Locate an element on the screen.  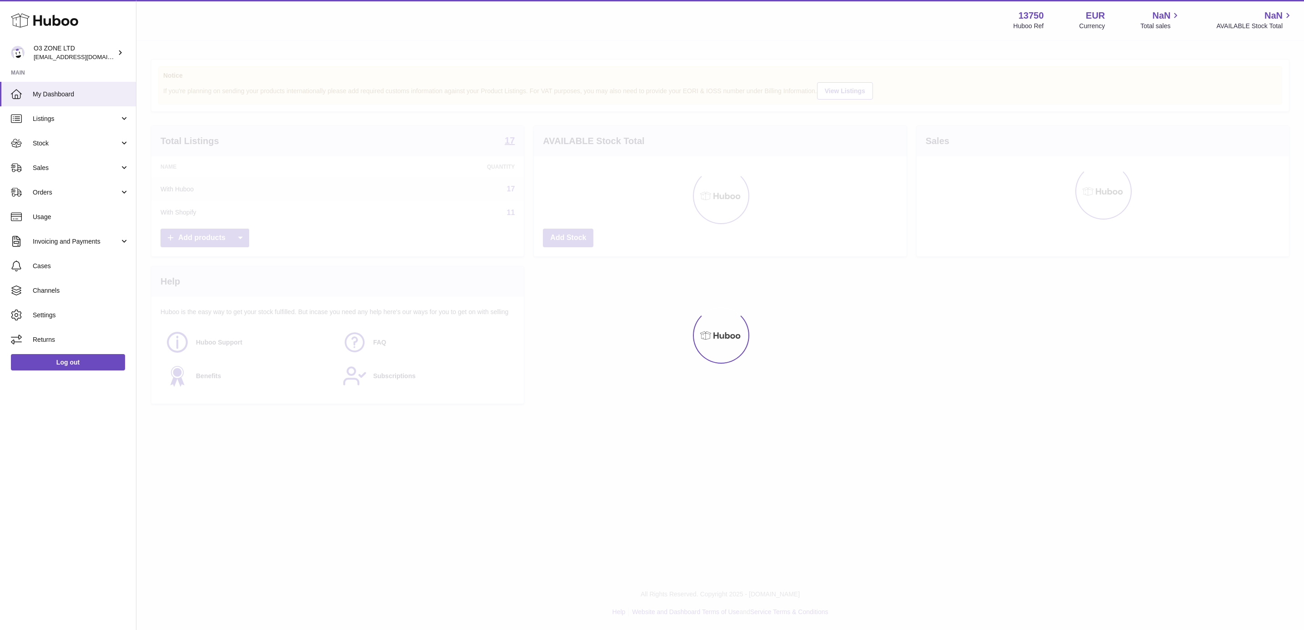
div: Currency is located at coordinates (1092, 26).